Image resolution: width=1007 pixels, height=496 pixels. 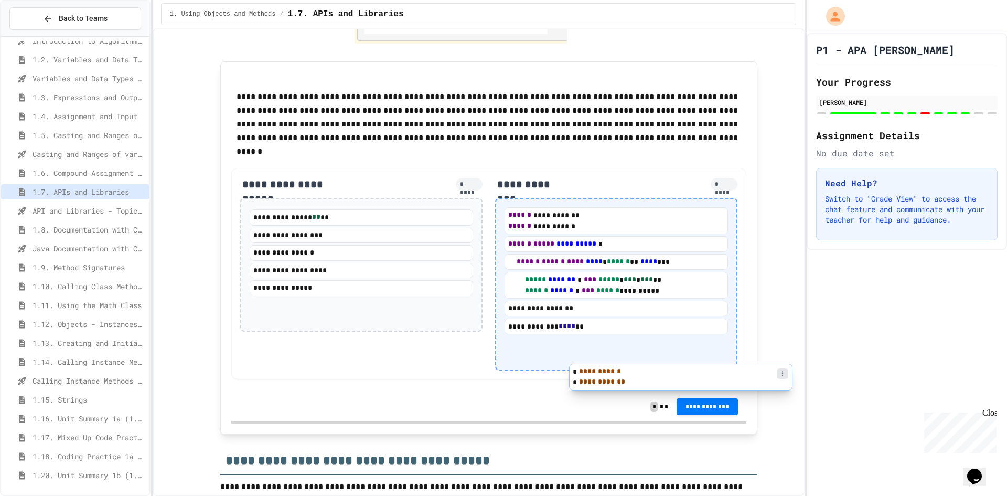 What do you see at coordinates (89, 267) in the screenshot?
I see `span: 1.9. Method Signatures` at bounding box center [89, 267].